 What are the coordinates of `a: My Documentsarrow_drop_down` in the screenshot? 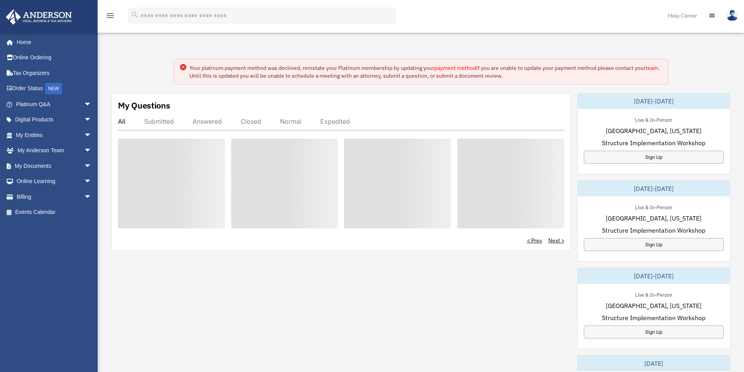 It's located at (54, 166).